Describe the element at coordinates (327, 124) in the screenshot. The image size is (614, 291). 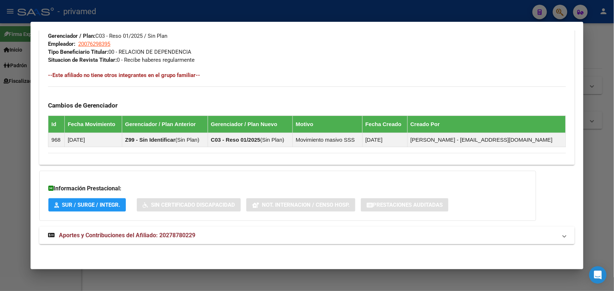
I see `th: Motivo` at that location.